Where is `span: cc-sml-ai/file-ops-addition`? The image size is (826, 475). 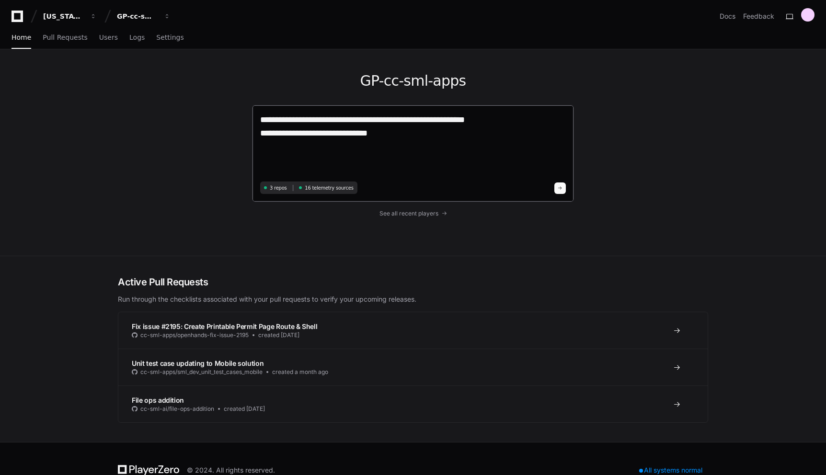
span: cc-sml-ai/file-ops-addition is located at coordinates (177, 409).